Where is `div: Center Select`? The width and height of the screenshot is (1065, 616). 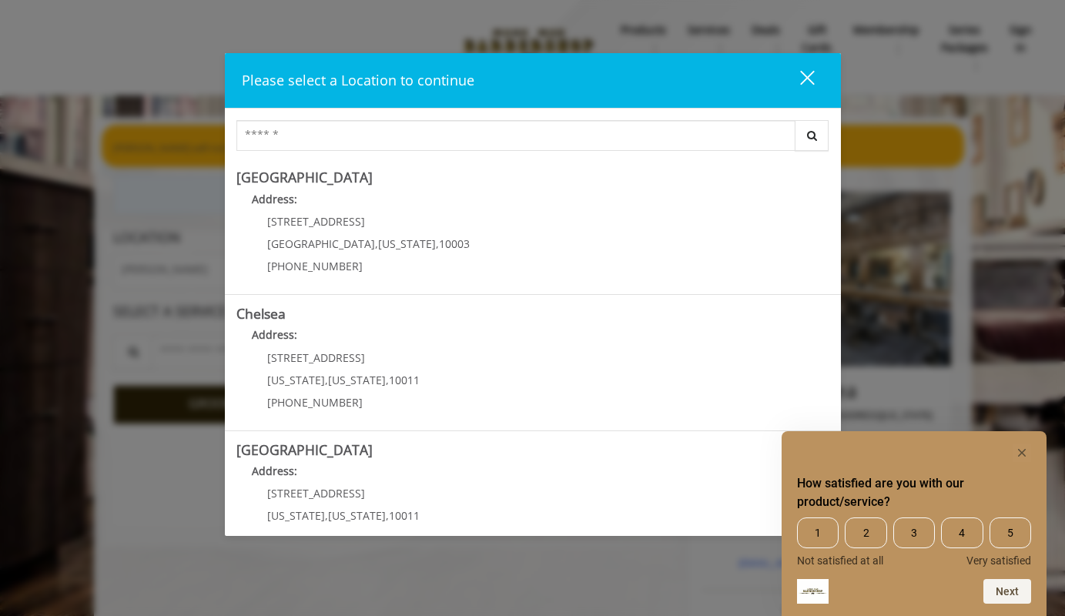
div: Center Select is located at coordinates (533, 139).